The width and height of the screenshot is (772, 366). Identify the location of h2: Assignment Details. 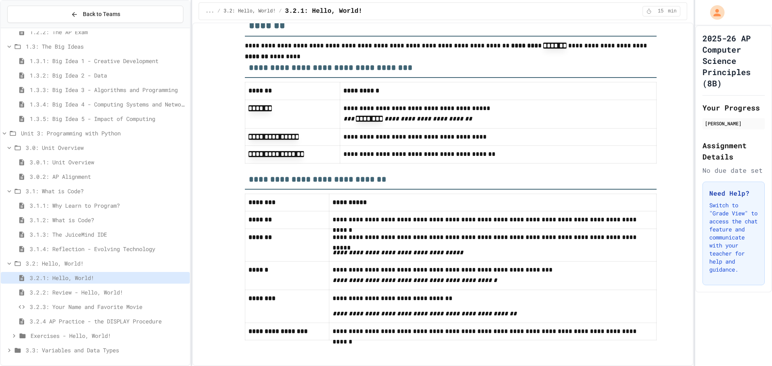
(734, 151).